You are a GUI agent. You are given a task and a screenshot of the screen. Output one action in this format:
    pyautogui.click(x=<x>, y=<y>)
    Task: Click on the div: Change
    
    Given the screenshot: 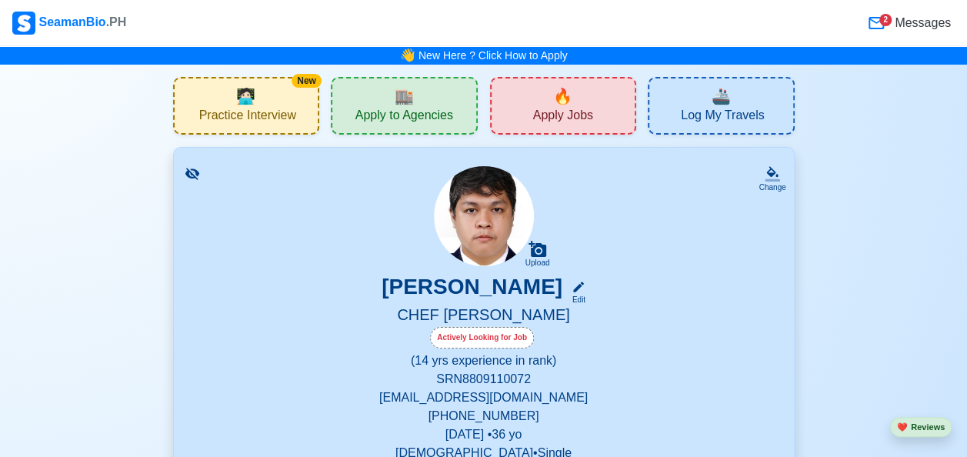 What is the action you would take?
    pyautogui.click(x=772, y=187)
    